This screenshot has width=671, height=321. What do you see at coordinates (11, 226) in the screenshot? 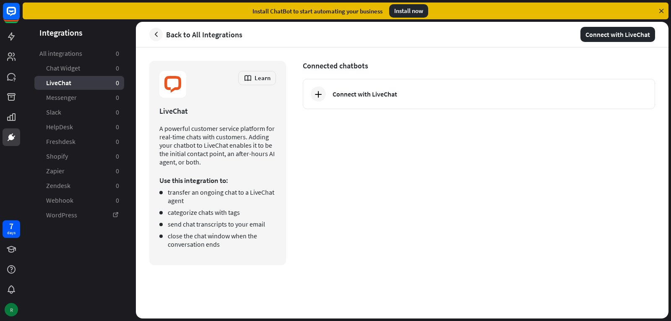
I see `div: 7` at bounding box center [11, 226].